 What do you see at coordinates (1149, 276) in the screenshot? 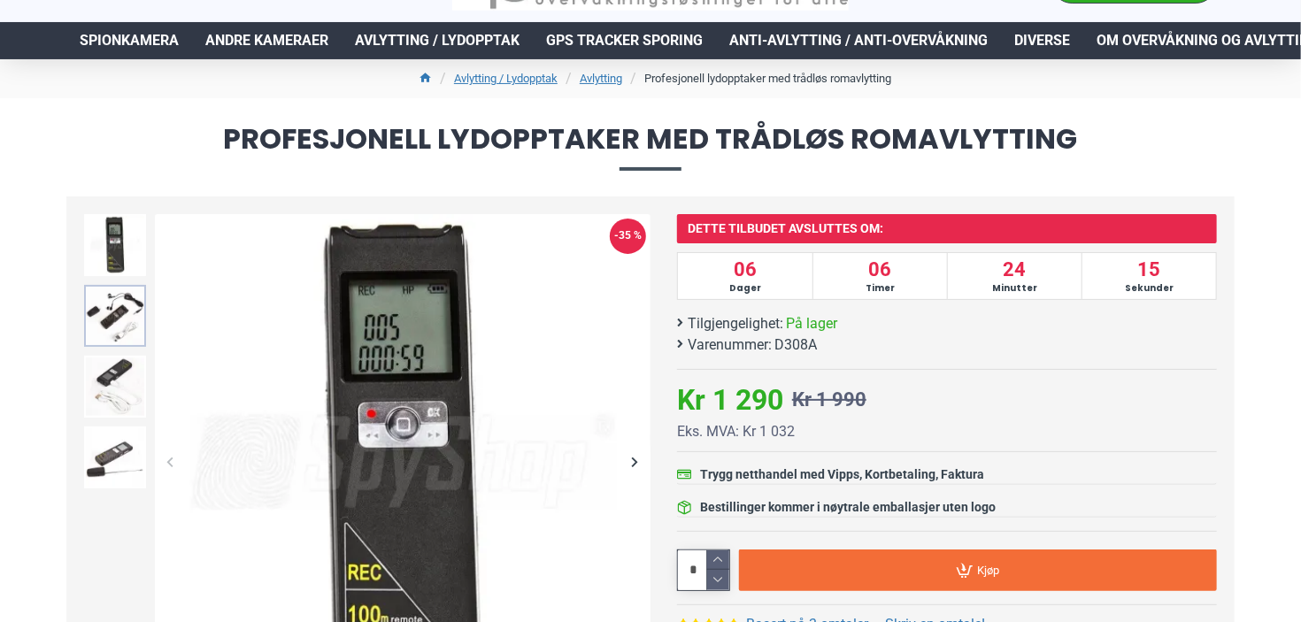
I see `div: 15` at bounding box center [1149, 276].